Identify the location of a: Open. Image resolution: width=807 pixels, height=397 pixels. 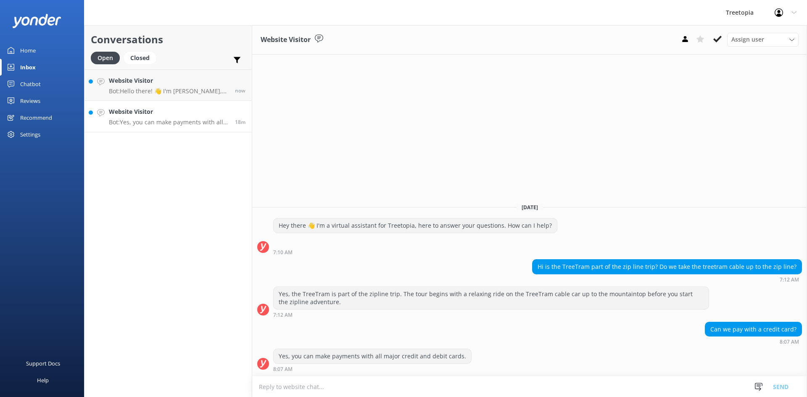
(107, 58).